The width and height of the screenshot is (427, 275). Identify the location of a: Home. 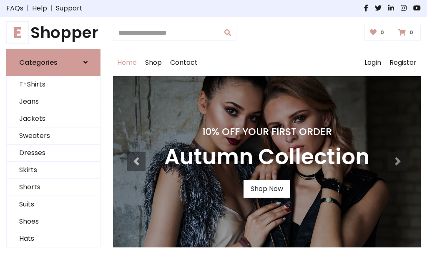
(127, 63).